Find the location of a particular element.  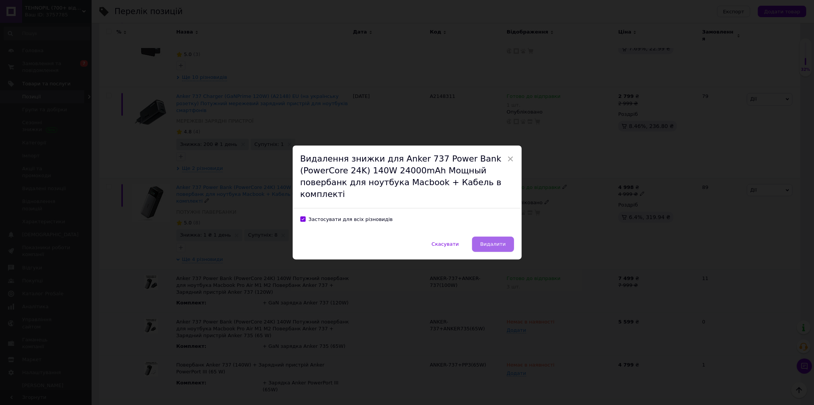

span: Видалення знижки для Anker 737 Power Bank (PowerCore 24K) 140W 24000mAh Мощный повербанк для ноут... is located at coordinates (401, 176).